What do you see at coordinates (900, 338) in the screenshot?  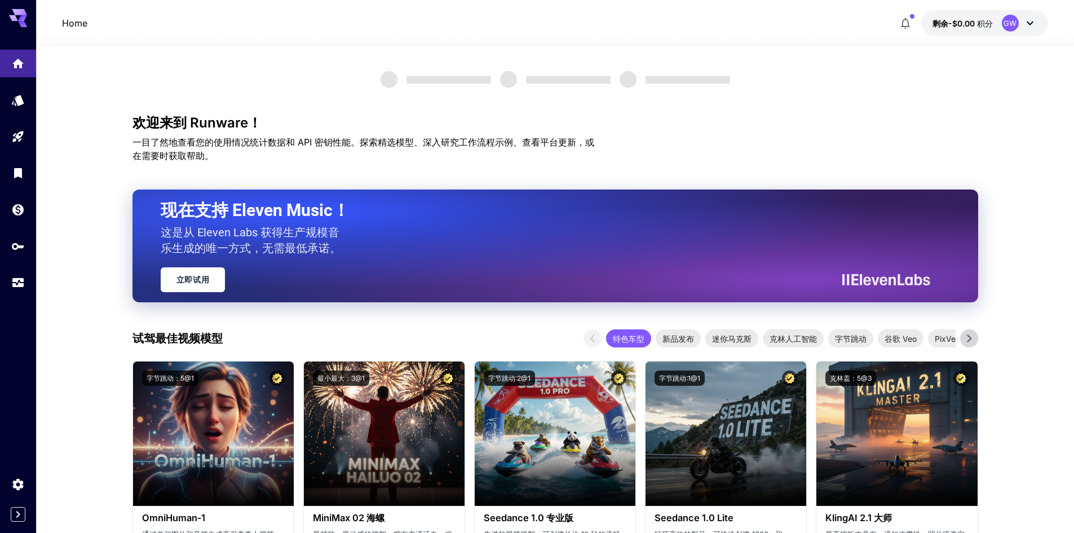 I see `div: 谷歌 Veo` at bounding box center [900, 338].